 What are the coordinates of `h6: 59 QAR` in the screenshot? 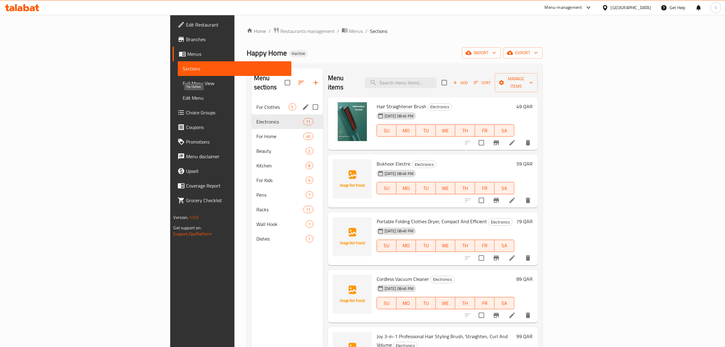 It's located at (525, 164).